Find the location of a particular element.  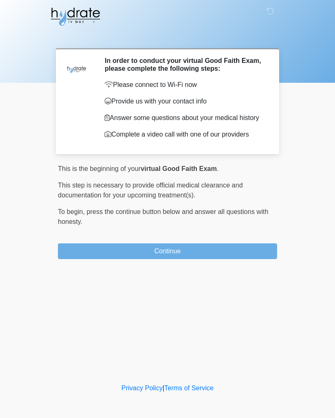

button: Continue is located at coordinates (167, 251).